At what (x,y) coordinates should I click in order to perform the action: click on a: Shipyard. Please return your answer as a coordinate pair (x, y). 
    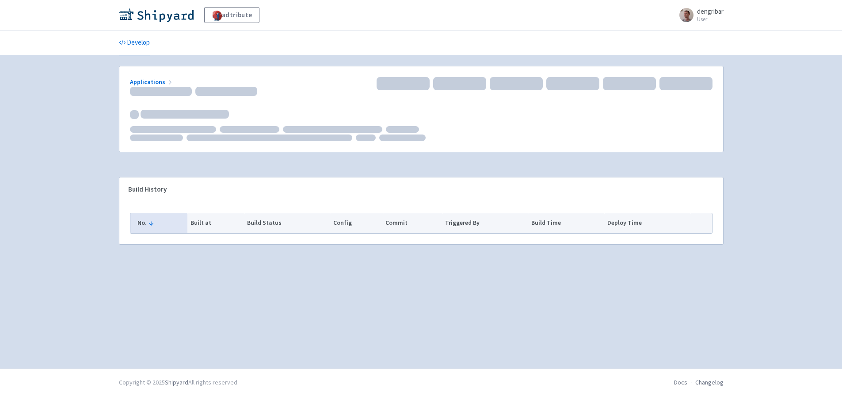
    Looking at the image, I should click on (176, 382).